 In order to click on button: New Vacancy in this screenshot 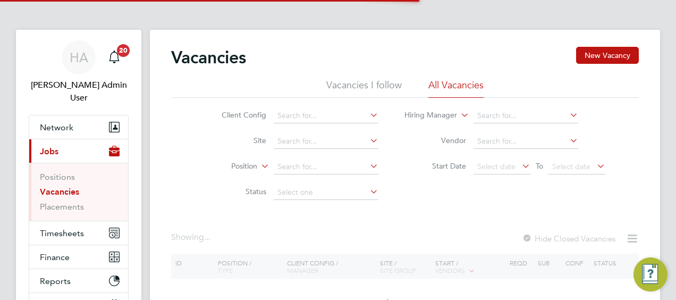, I will do `click(607, 55)`.